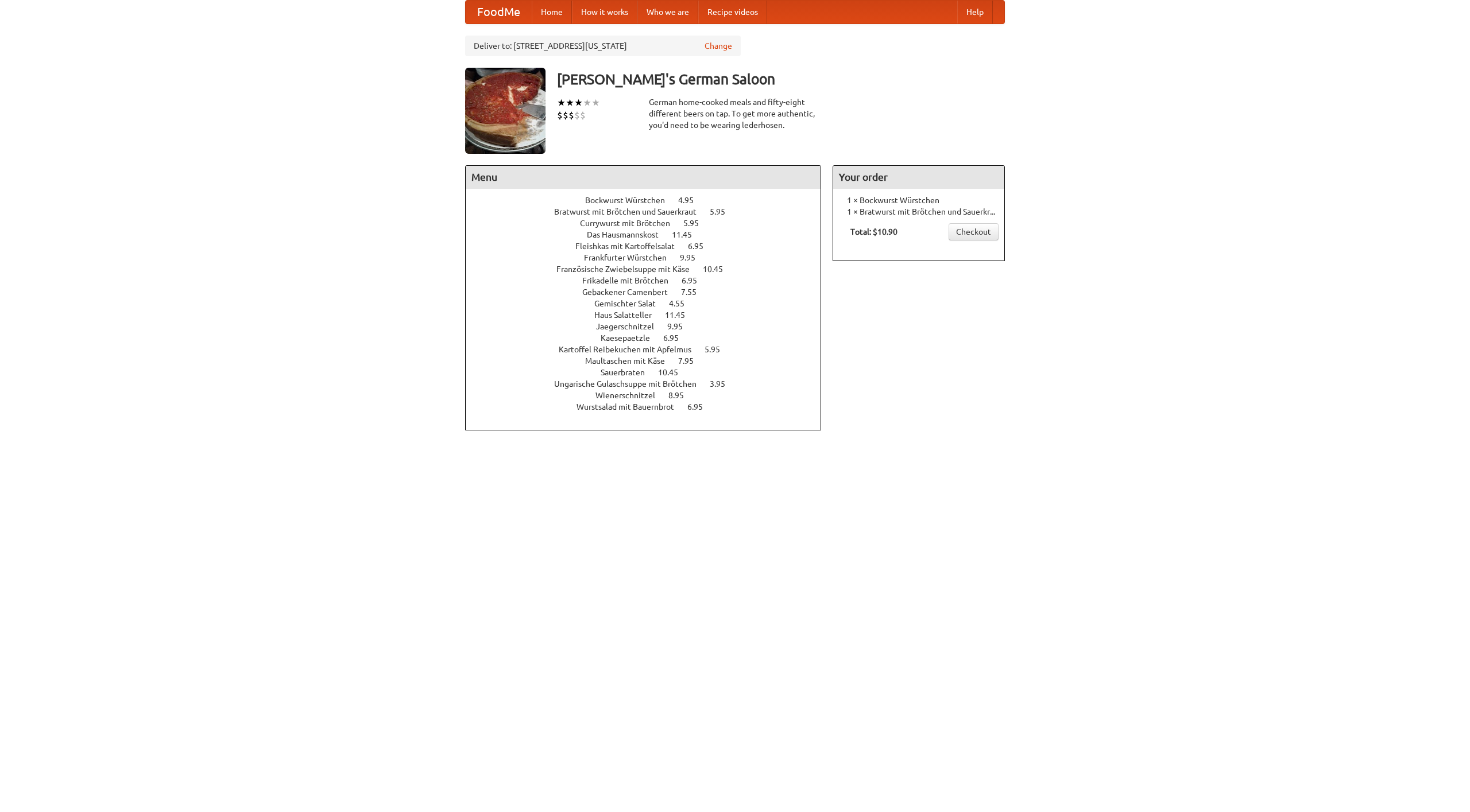 The width and height of the screenshot is (1470, 812). I want to click on a: Gemischter Salat 4.55, so click(650, 304).